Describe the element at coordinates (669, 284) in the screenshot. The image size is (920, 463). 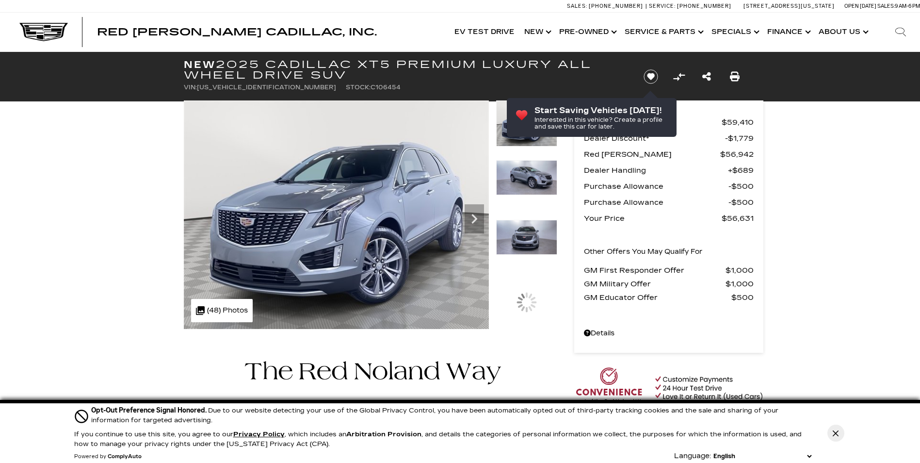
I see `a: GM Military Offer $1,000` at that location.